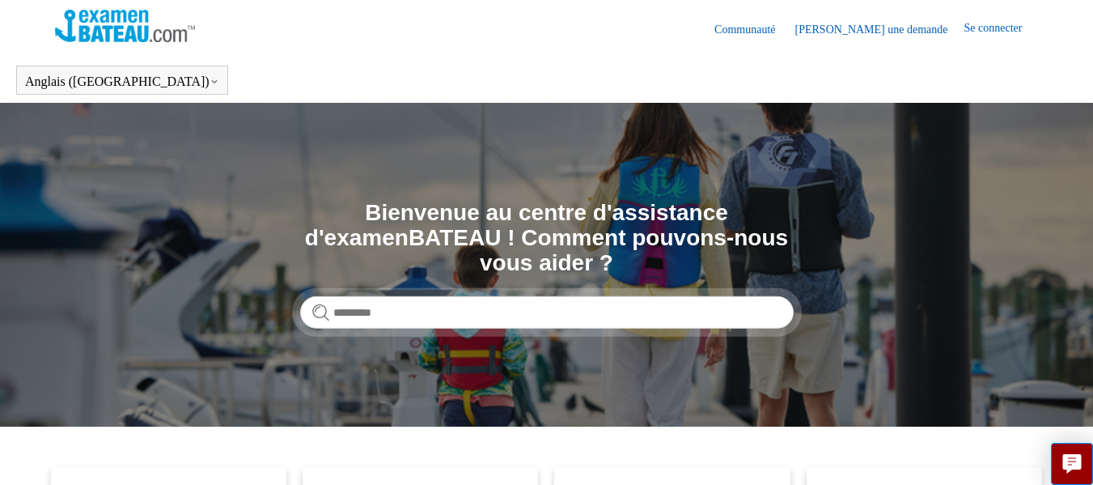 The height and width of the screenshot is (485, 1093). I want to click on font: Bienvenue au centre d'assistance d'examenBATEAU ! Comment pouvons-nous vous aider ?, so click(546, 237).